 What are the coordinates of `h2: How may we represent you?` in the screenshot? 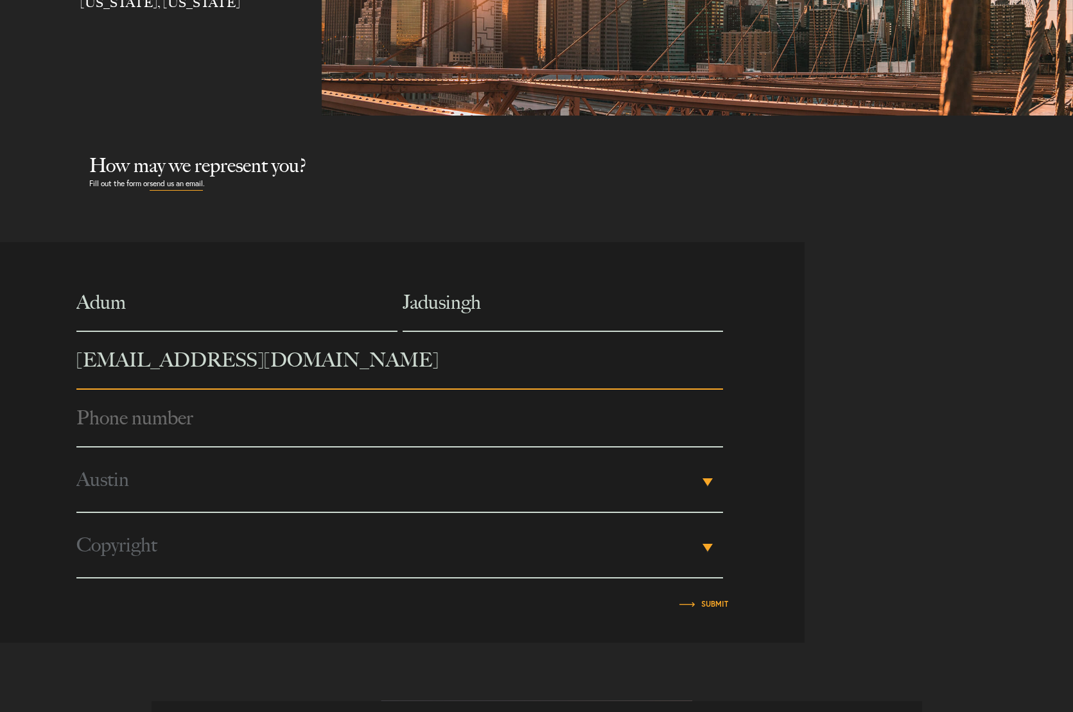 It's located at (581, 166).